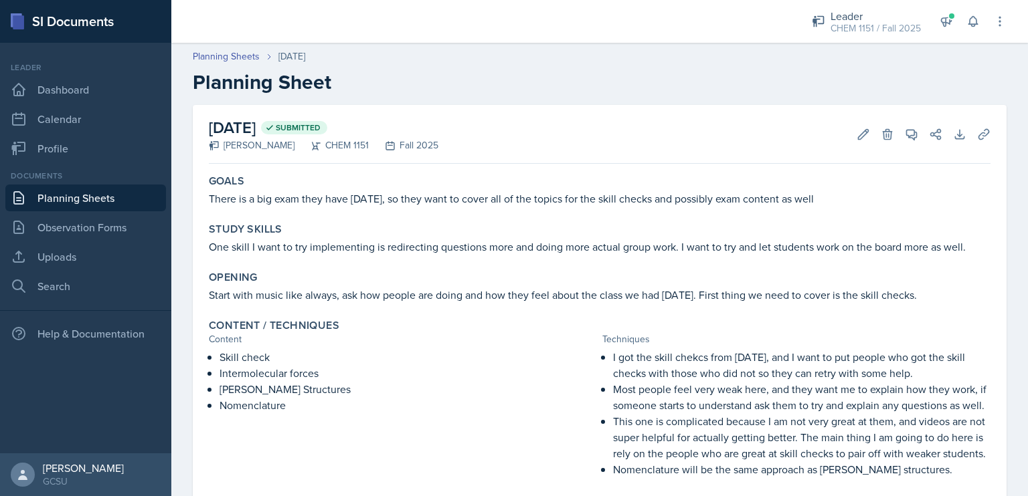  Describe the element at coordinates (86, 334) in the screenshot. I see `div: Help & Documentation` at that location.